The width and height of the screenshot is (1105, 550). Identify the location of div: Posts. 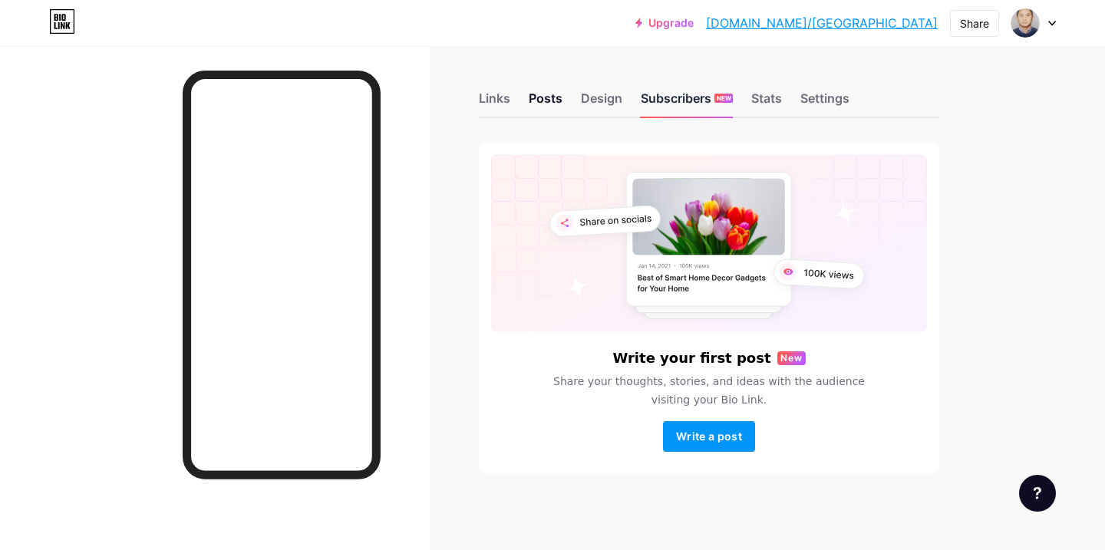
(546, 103).